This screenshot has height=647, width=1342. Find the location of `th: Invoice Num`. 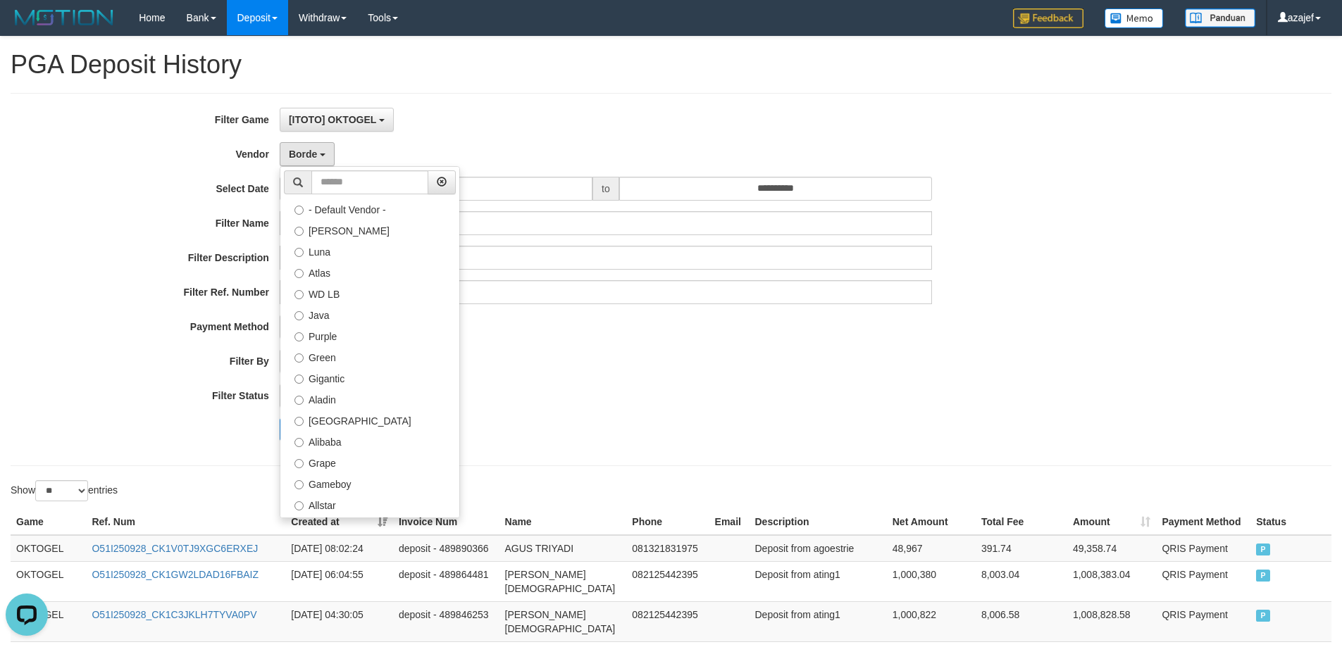

th: Invoice Num is located at coordinates (446, 522).